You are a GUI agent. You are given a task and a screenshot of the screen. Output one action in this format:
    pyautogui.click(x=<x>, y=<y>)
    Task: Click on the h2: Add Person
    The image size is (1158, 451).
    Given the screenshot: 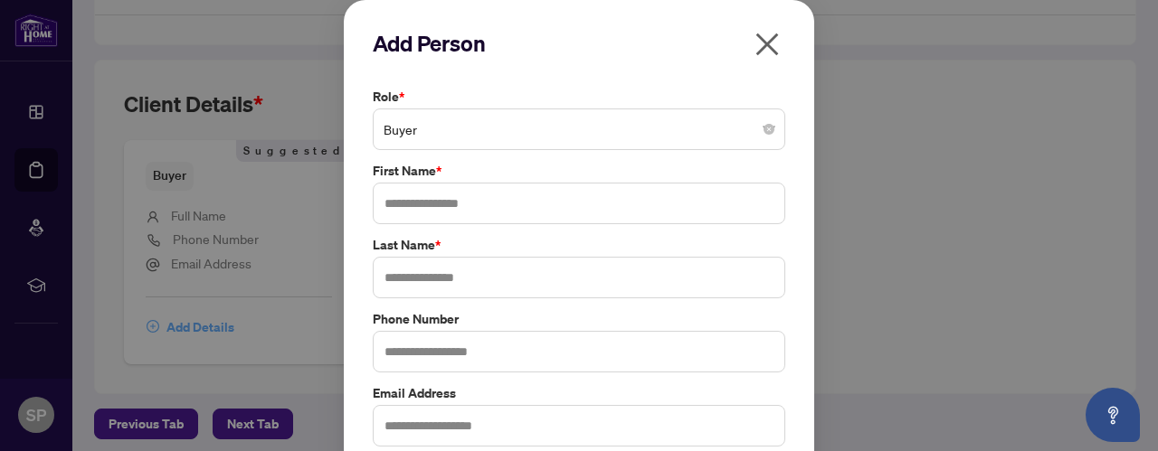 What is the action you would take?
    pyautogui.click(x=579, y=43)
    